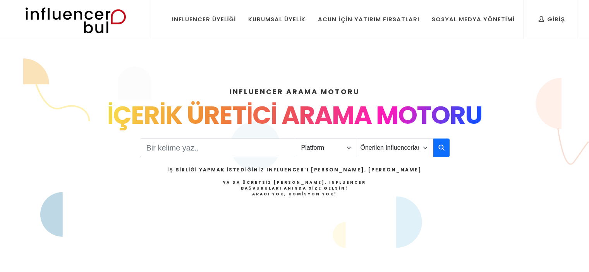 The width and height of the screenshot is (589, 272). I want to click on h4: INFLUENCER ARAMA MOTORU, so click(294, 91).